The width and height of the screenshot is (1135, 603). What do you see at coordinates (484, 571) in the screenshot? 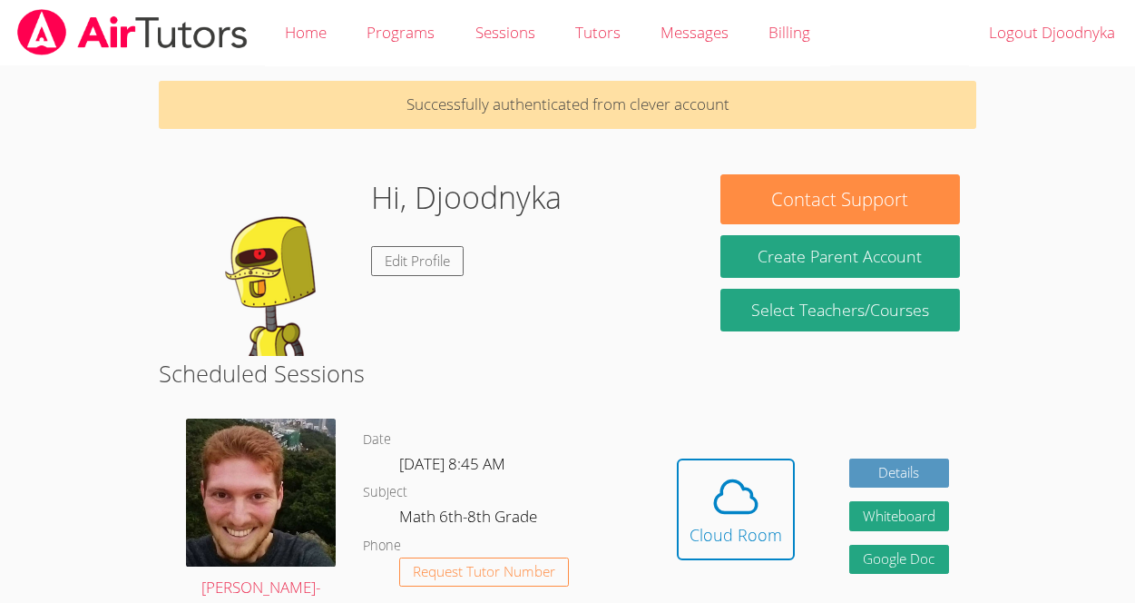
I see `span: Request Tutor Number` at bounding box center [484, 571].